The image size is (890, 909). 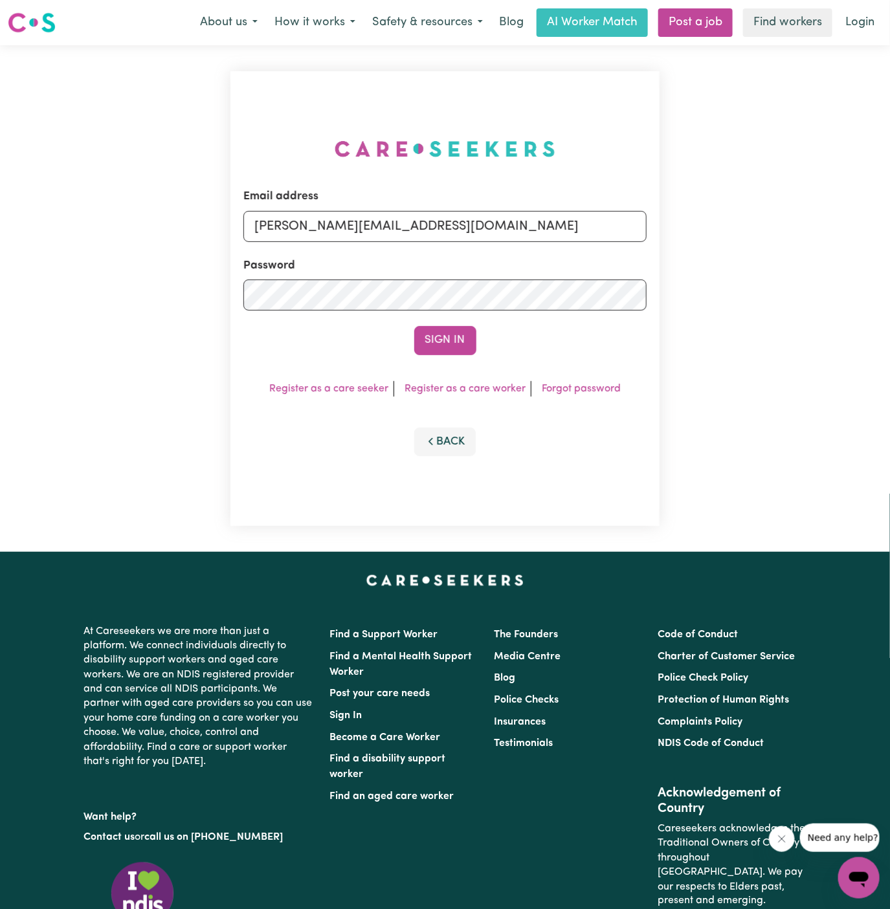 What do you see at coordinates (385, 738) in the screenshot?
I see `a: Become a Care Worker` at bounding box center [385, 738].